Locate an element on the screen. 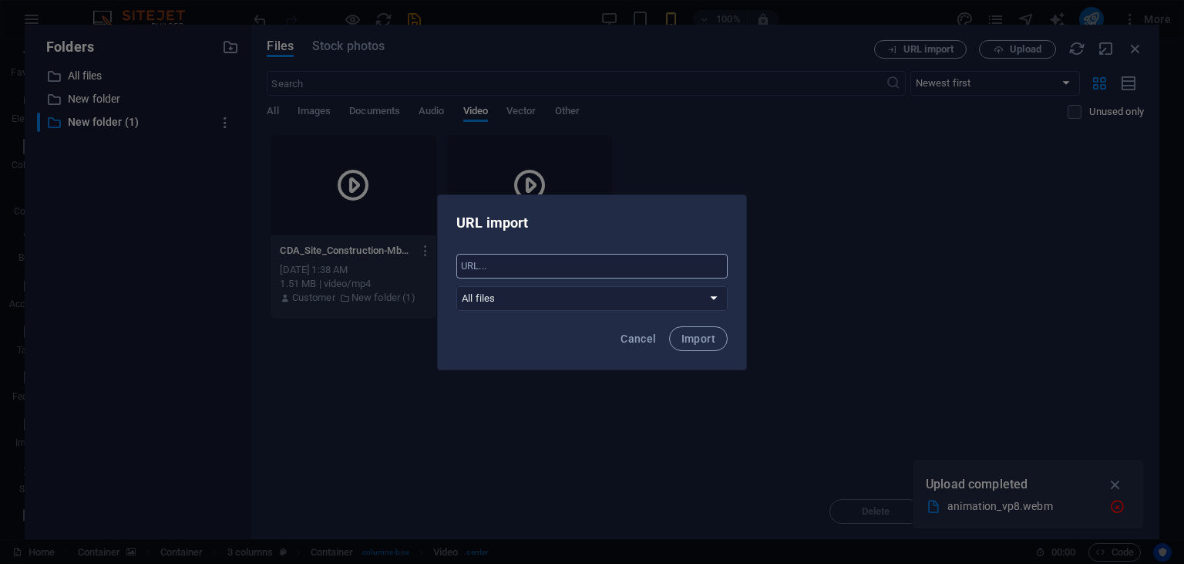 This screenshot has width=1184, height=564. input: URL... is located at coordinates (592, 266).